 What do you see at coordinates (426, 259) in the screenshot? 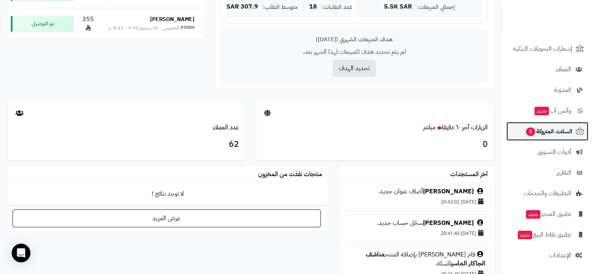
I see `a: مناشف الجاكار الماسي` at bounding box center [426, 259].